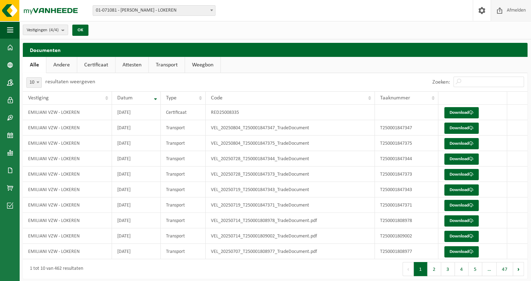 The image size is (531, 281). Describe the element at coordinates (407, 205) in the screenshot. I see `td: T250001847371` at that location.